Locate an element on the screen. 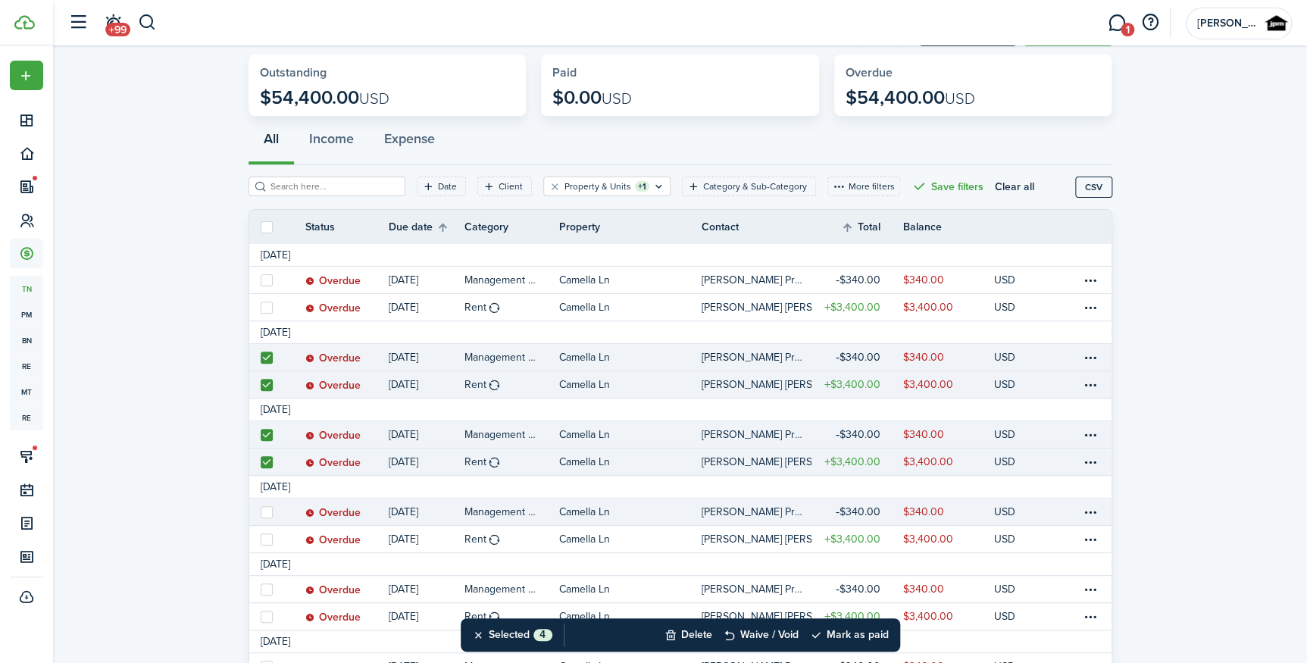  button: Search is located at coordinates (147, 23).